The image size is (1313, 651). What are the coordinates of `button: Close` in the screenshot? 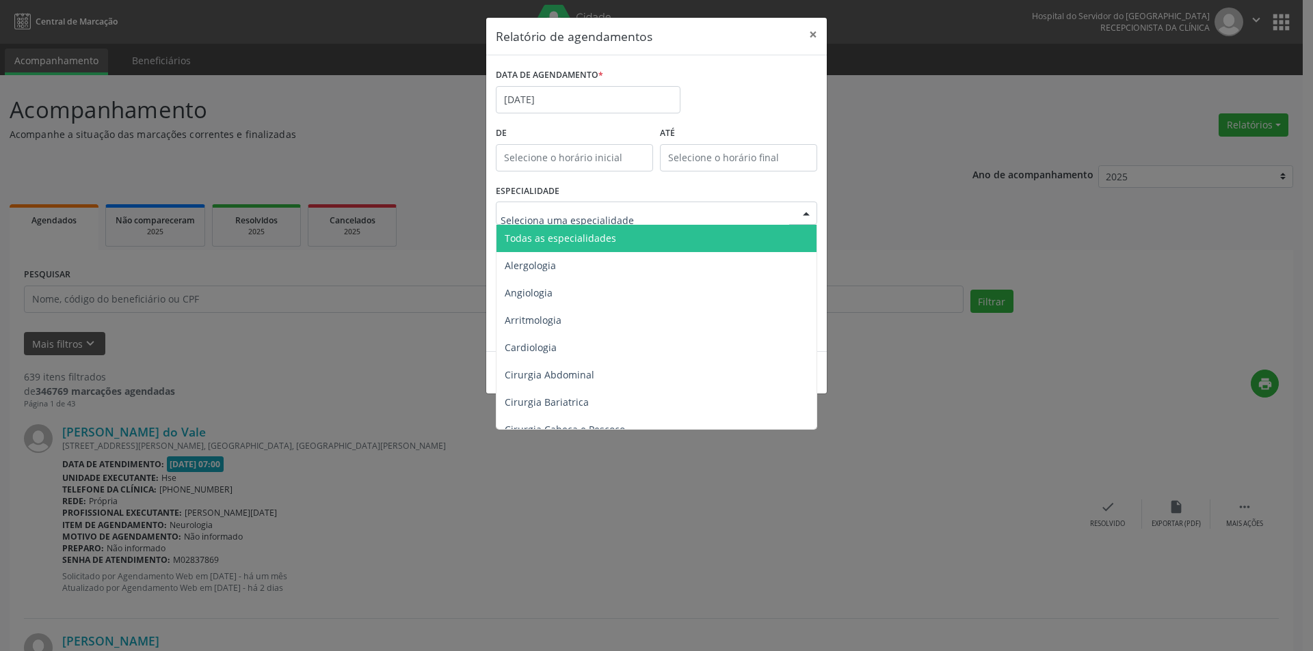 It's located at (813, 34).